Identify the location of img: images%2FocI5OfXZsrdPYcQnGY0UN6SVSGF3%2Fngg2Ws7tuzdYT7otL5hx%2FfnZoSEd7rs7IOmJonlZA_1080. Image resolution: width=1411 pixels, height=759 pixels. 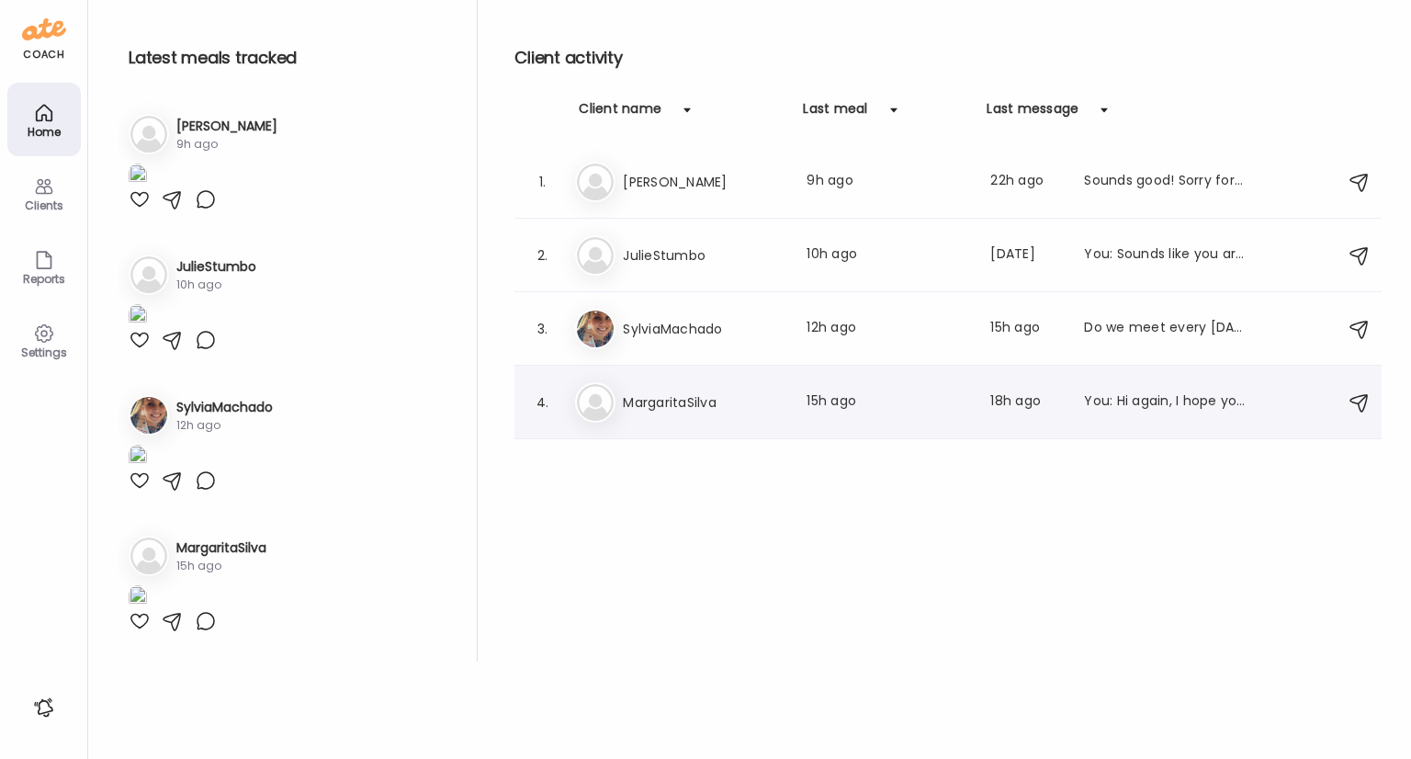
(138, 316).